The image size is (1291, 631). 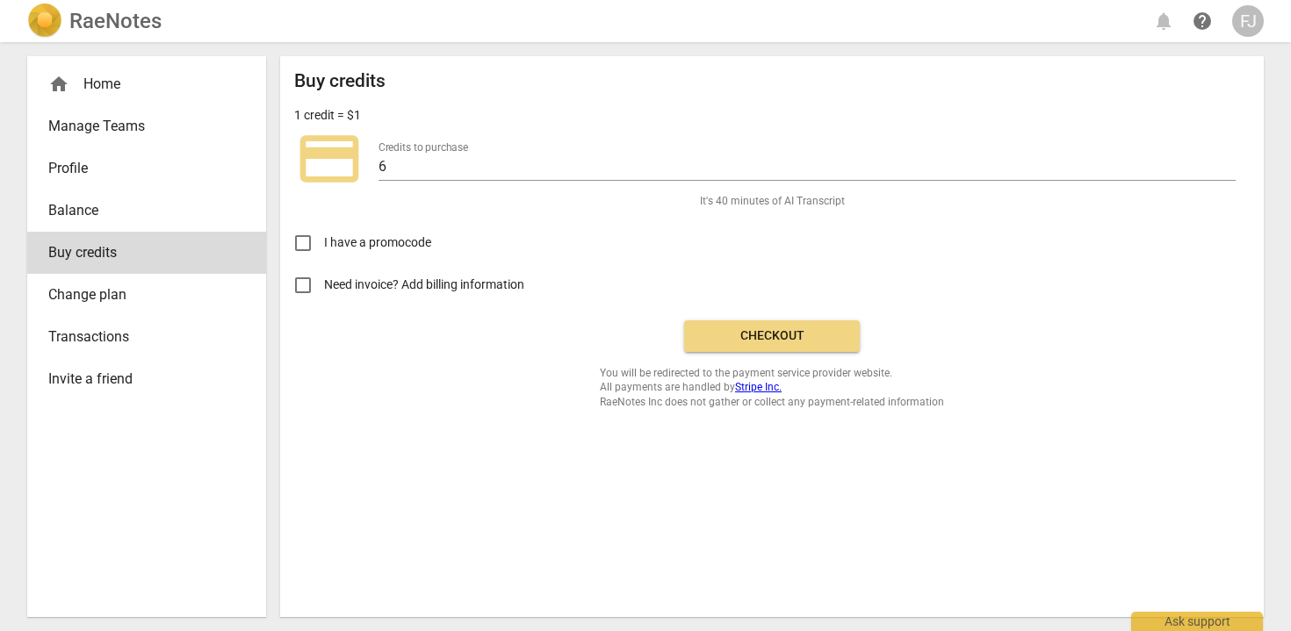 What do you see at coordinates (94, 21) in the screenshot?
I see `a: LogoRaeNotes` at bounding box center [94, 21].